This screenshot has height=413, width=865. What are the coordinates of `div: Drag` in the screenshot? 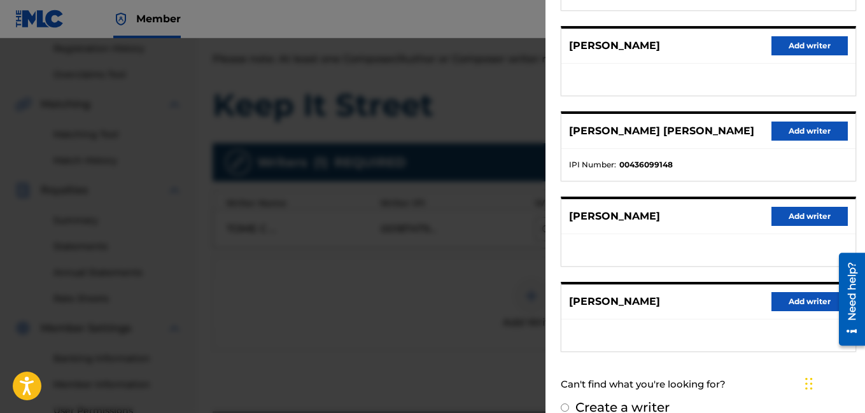 It's located at (809, 384).